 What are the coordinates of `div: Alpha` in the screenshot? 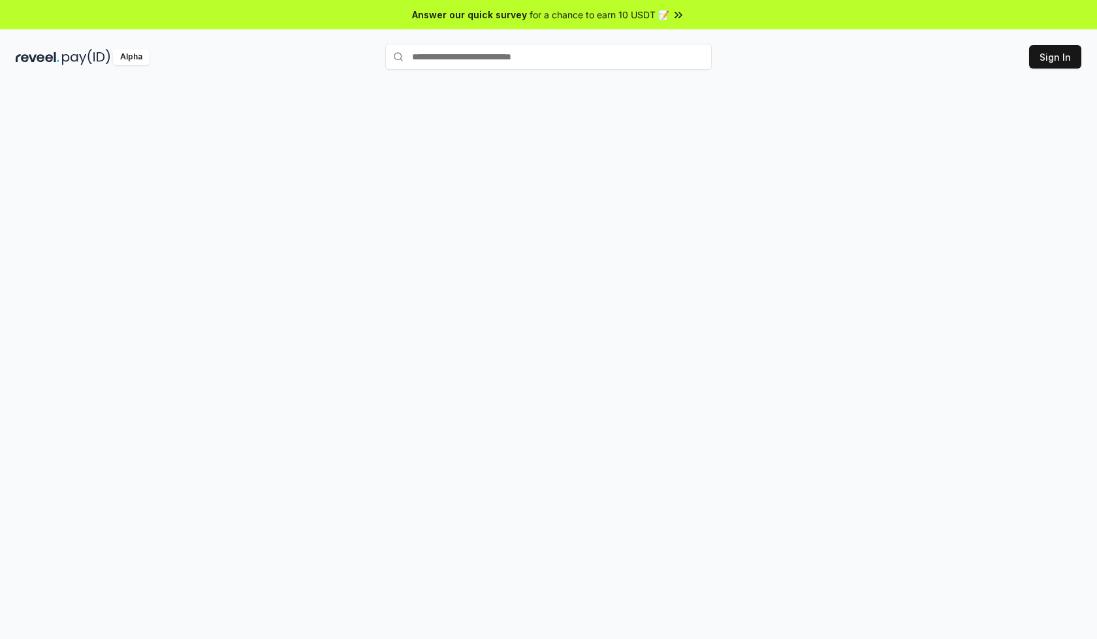 It's located at (131, 57).